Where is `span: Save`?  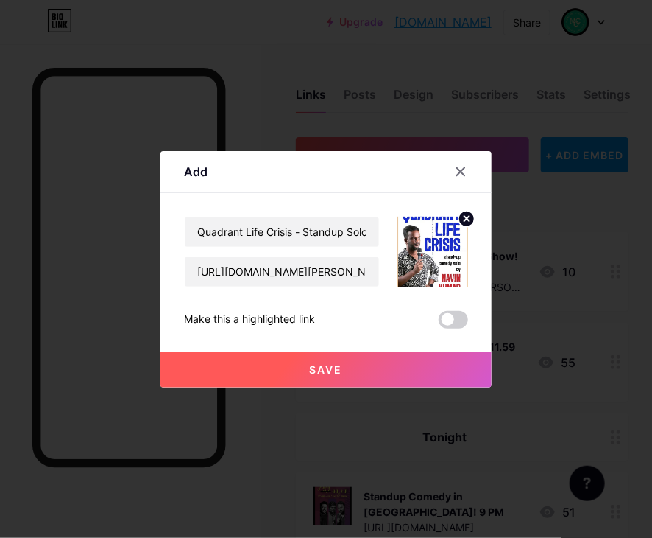
span: Save is located at coordinates (326, 369).